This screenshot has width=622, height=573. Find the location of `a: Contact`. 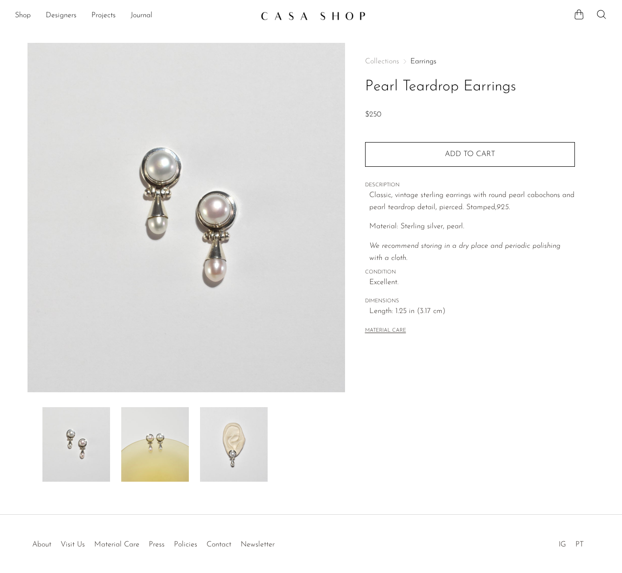

a: Contact is located at coordinates (219, 545).